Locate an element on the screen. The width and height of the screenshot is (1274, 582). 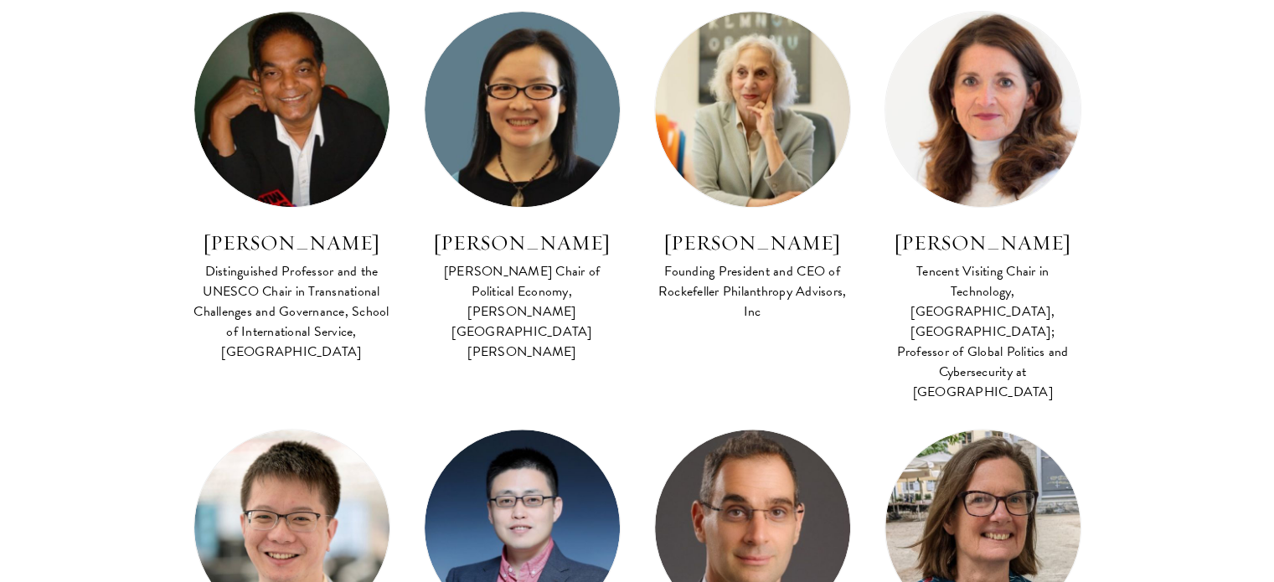
img: logo_orange.svg is located at coordinates (33, 33).